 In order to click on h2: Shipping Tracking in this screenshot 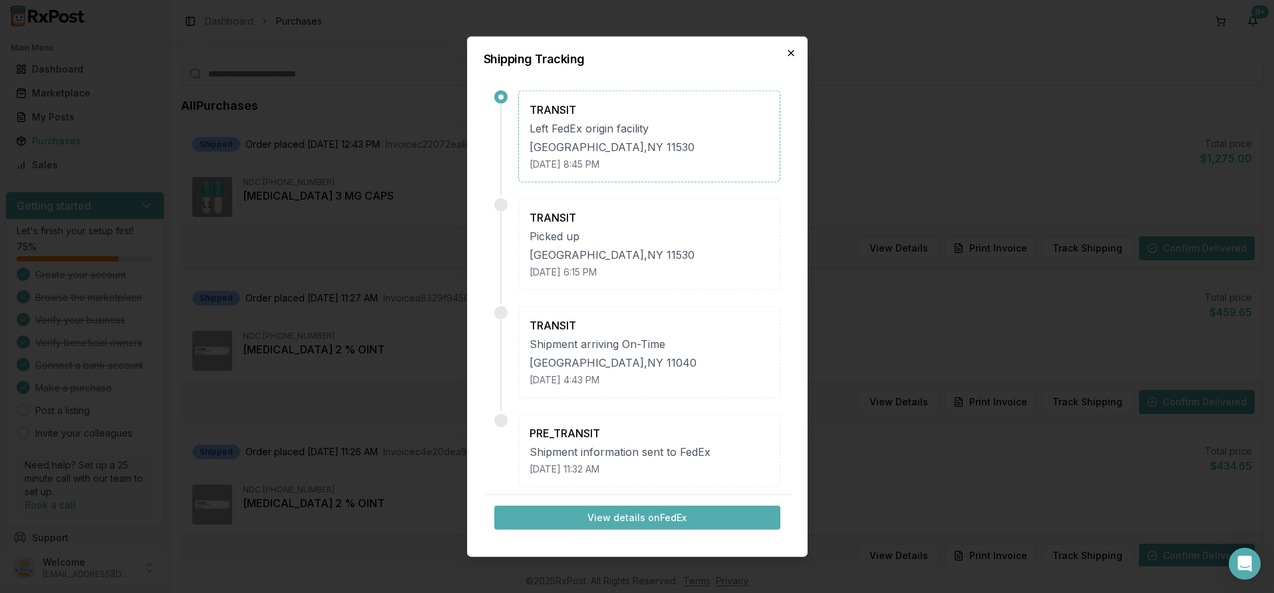, I will do `click(637, 59)`.